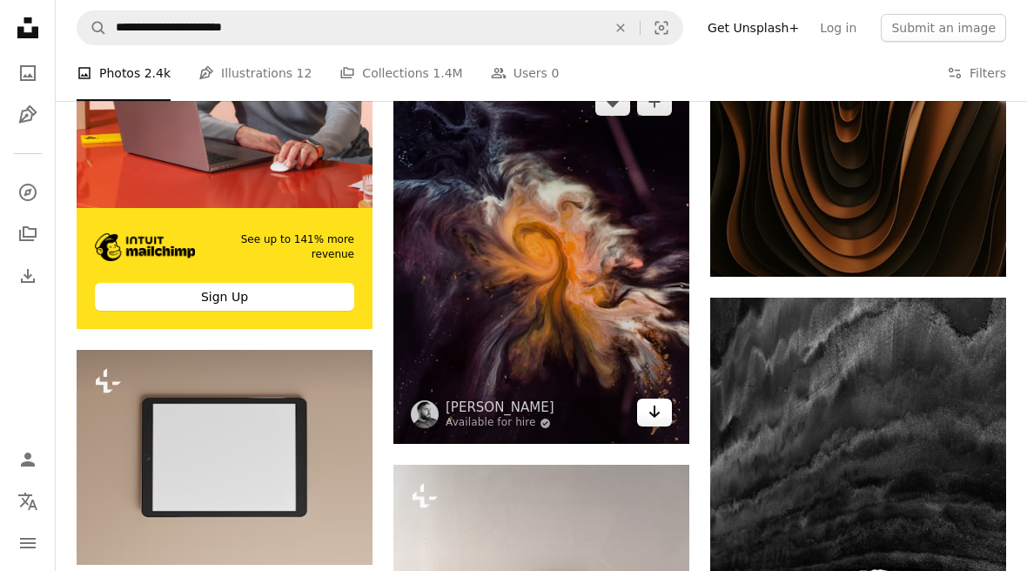  Describe the element at coordinates (542, 257) in the screenshot. I see `a: multicolored abstract painting` at that location.